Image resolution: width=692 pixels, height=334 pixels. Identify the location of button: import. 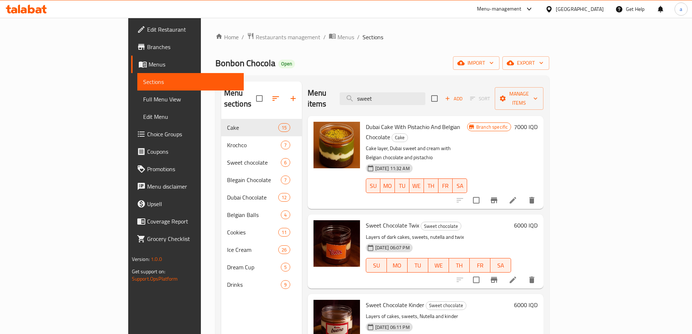
(476, 63).